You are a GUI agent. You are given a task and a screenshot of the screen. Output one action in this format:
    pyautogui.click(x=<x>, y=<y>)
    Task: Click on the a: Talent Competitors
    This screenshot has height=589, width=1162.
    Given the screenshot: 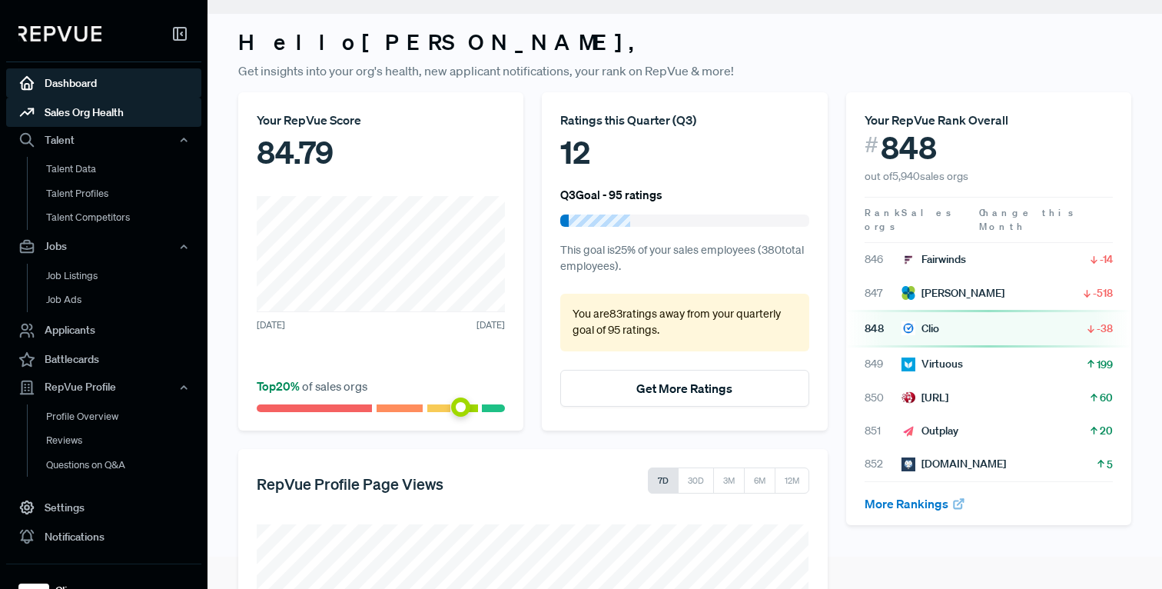 What is the action you would take?
    pyautogui.click(x=125, y=218)
    